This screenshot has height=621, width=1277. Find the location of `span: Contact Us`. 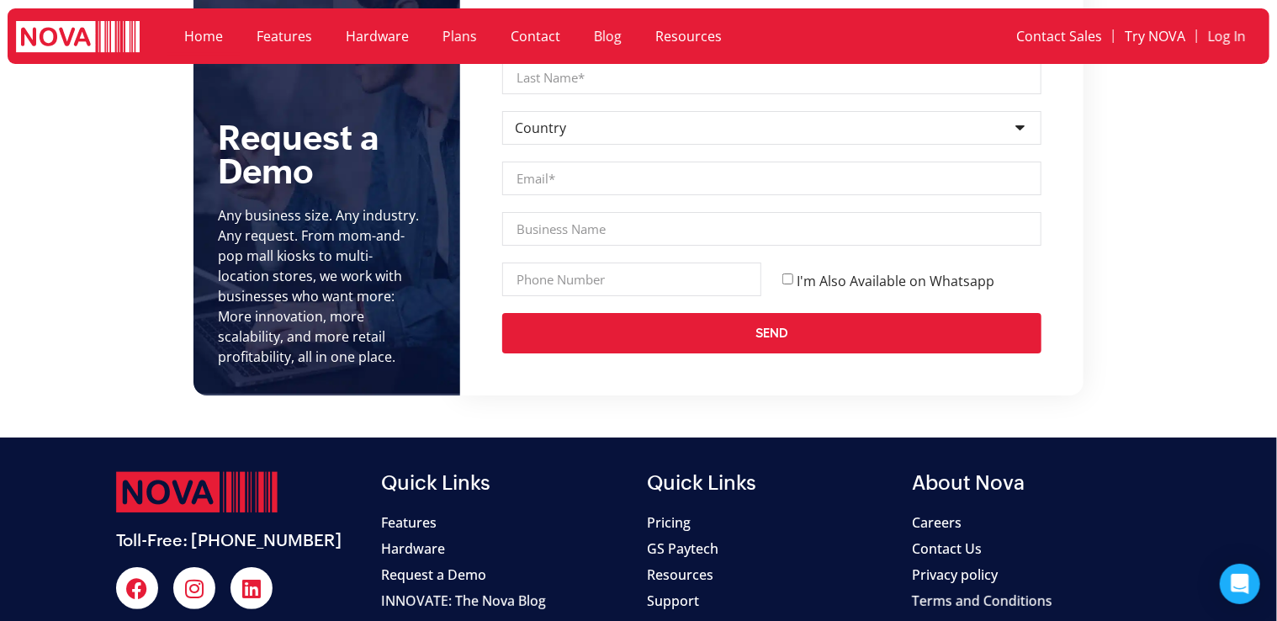

span: Contact Us is located at coordinates (947, 548).